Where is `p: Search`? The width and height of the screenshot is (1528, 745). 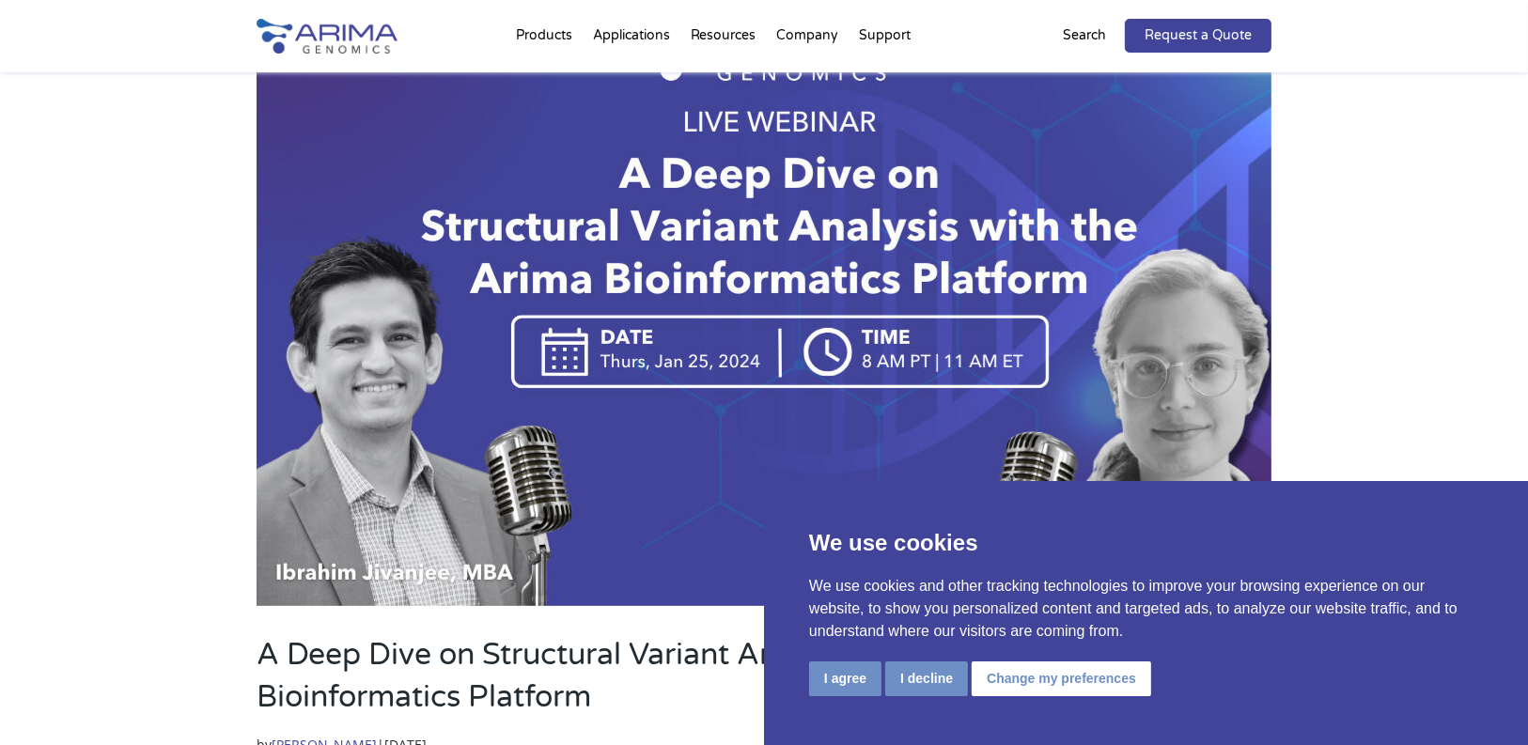
p: Search is located at coordinates (1084, 36).